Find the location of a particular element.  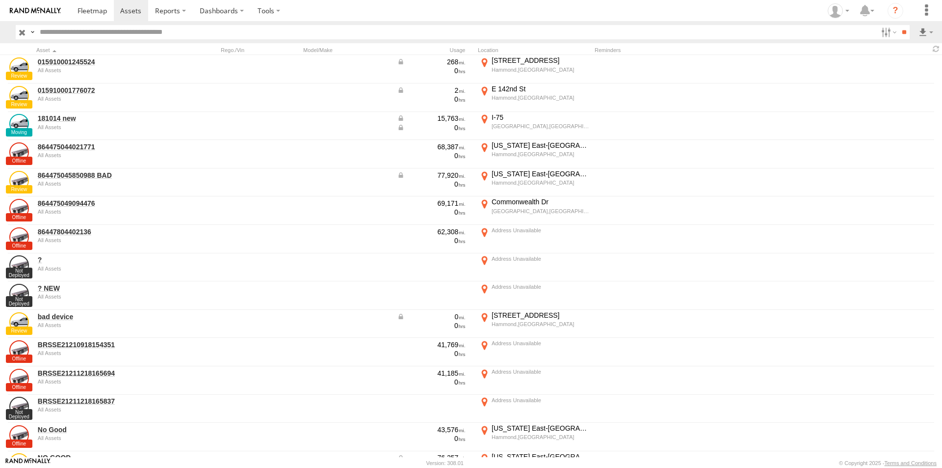

div: E 142nd St is located at coordinates (540, 89).